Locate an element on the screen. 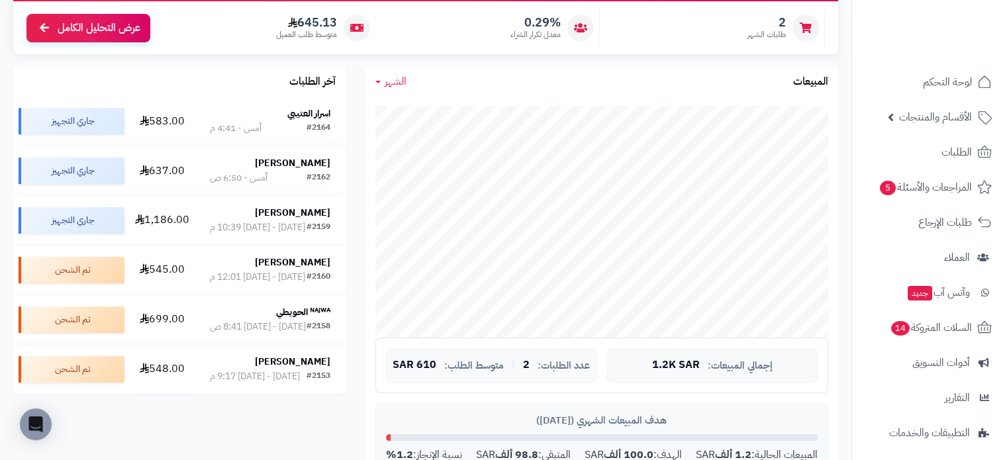 The image size is (1007, 460). a: عرض التحليل الكامل is located at coordinates (88, 28).